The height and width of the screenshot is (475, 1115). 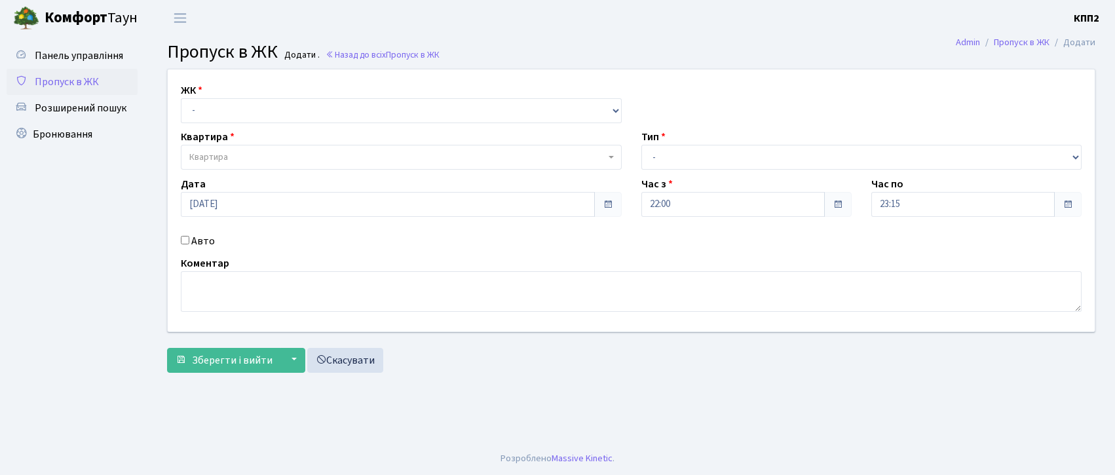 What do you see at coordinates (887, 184) in the screenshot?
I see `label: Час по` at bounding box center [887, 184].